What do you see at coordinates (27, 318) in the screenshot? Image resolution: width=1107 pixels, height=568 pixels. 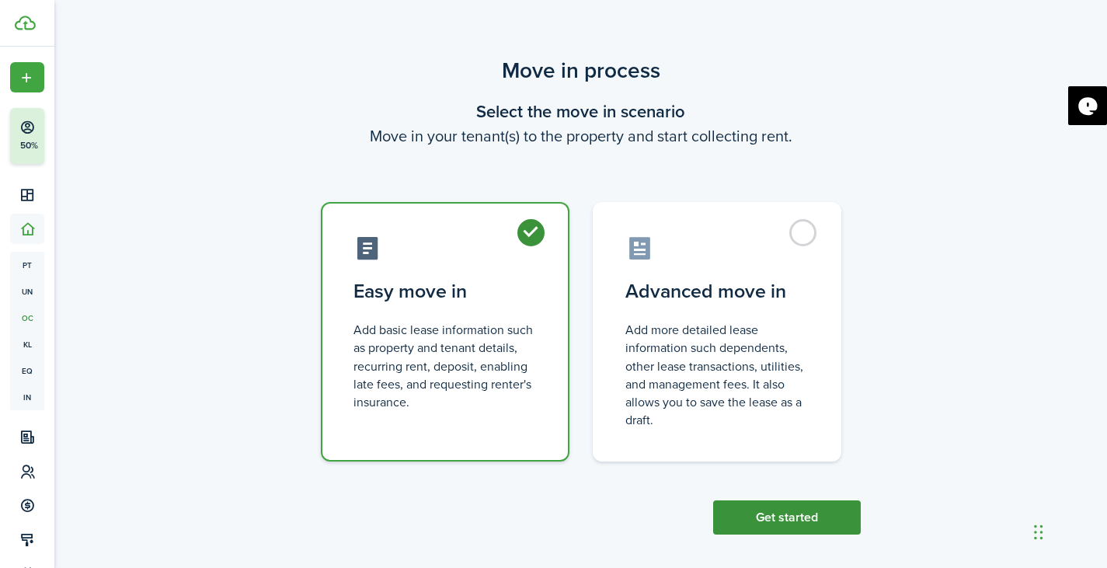 I see `a: oc` at bounding box center [27, 318].